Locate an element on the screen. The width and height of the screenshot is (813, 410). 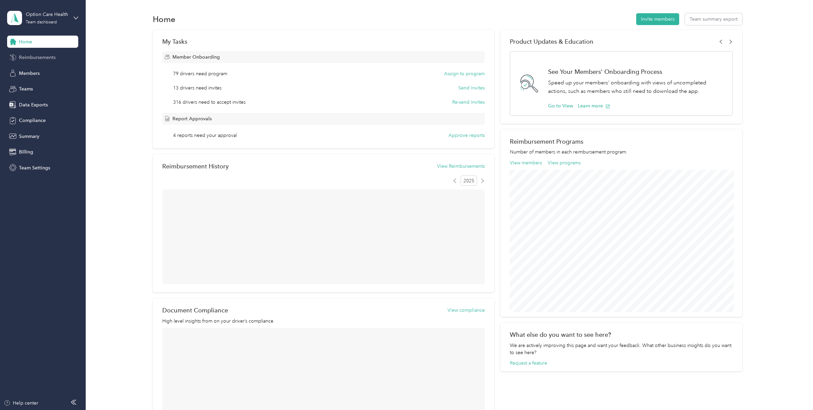
div: What else do you want to see here? is located at coordinates (621, 334).